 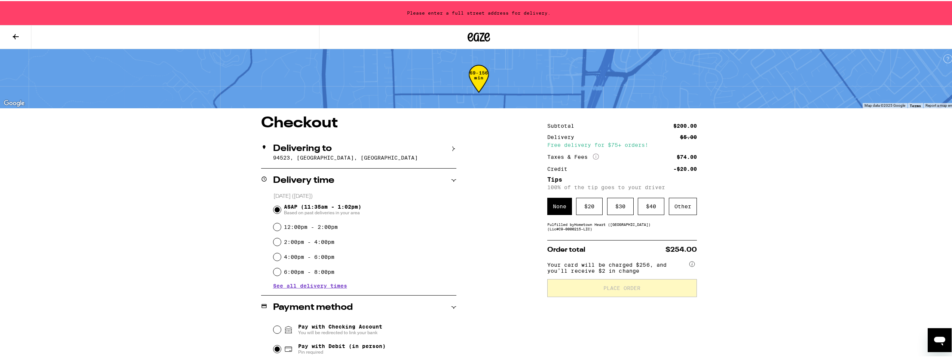 I want to click on span: Pin required, so click(x=342, y=351).